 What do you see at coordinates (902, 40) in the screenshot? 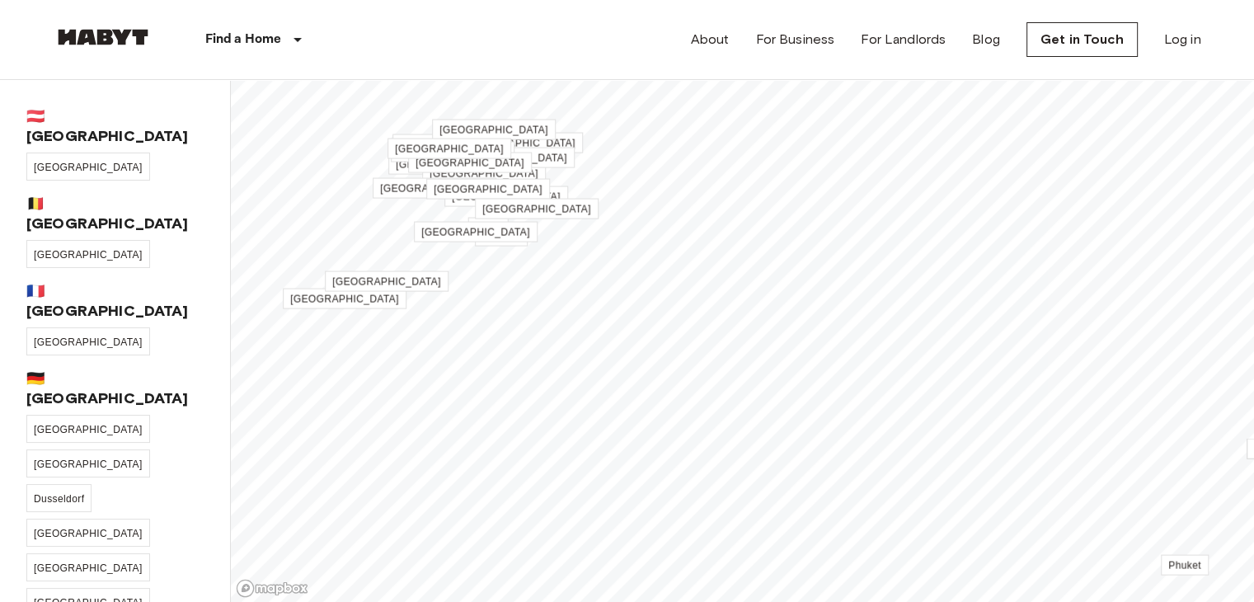
I see `a: For Landlords` at bounding box center [902, 40].